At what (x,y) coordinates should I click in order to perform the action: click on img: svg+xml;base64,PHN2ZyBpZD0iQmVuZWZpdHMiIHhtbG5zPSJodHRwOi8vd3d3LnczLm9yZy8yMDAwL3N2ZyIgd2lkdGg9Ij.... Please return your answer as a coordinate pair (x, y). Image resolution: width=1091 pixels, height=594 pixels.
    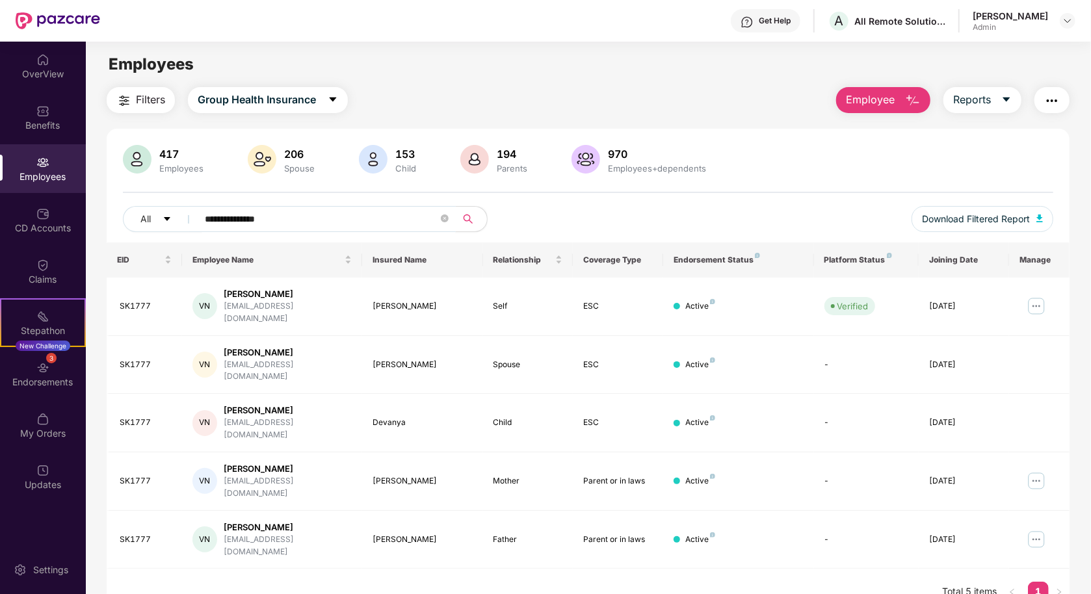
    Looking at the image, I should click on (43, 111).